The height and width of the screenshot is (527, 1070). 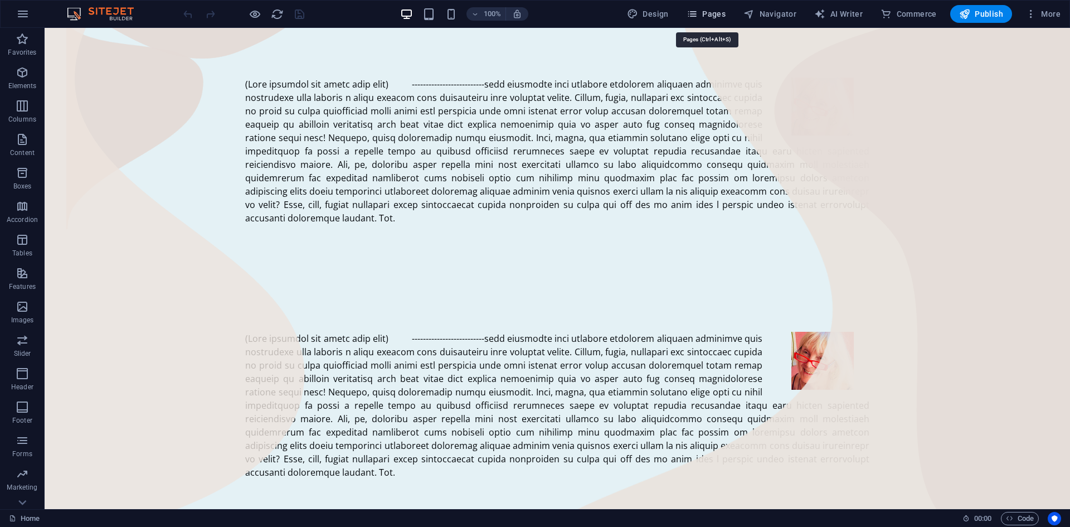 I want to click on p: Accordion, so click(x=22, y=220).